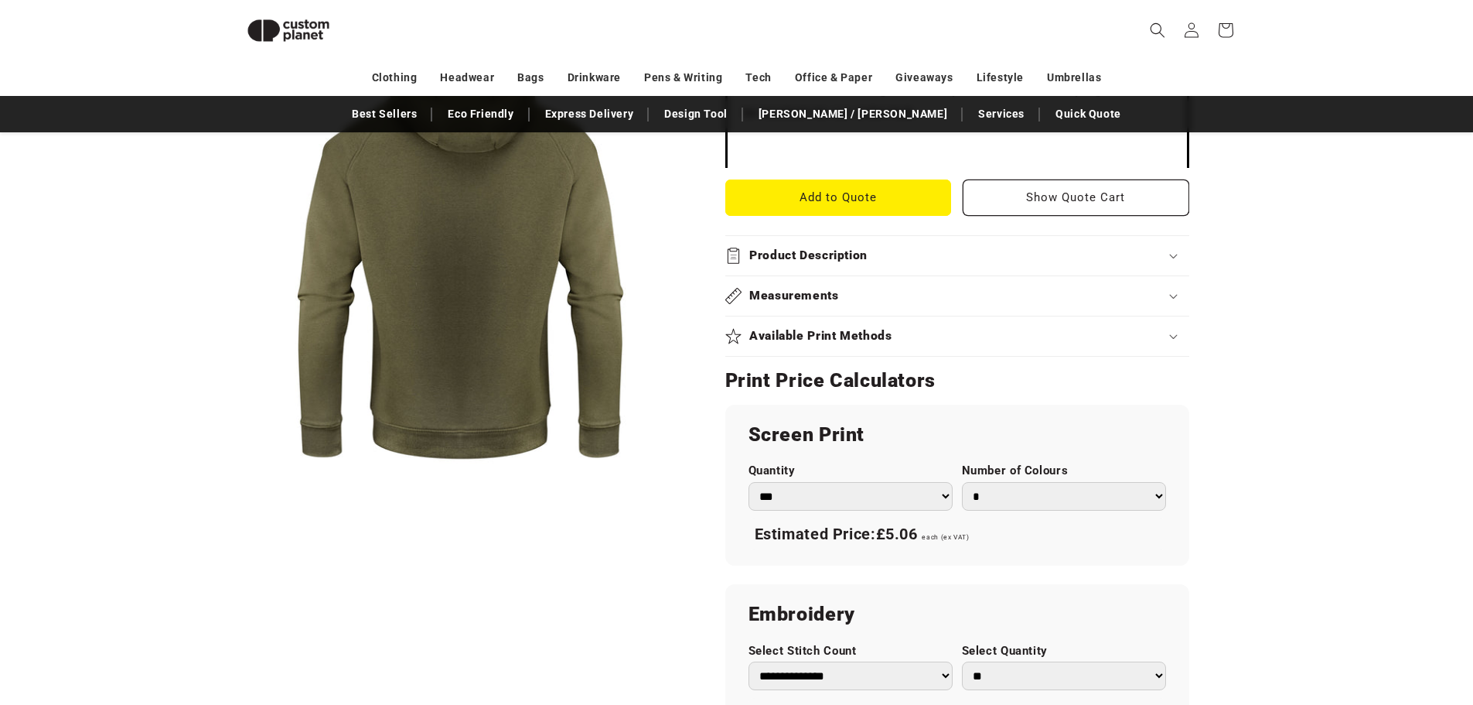 Image resolution: width=1473 pixels, height=705 pixels. Describe the element at coordinates (957, 614) in the screenshot. I see `h2: Embroidery` at that location.